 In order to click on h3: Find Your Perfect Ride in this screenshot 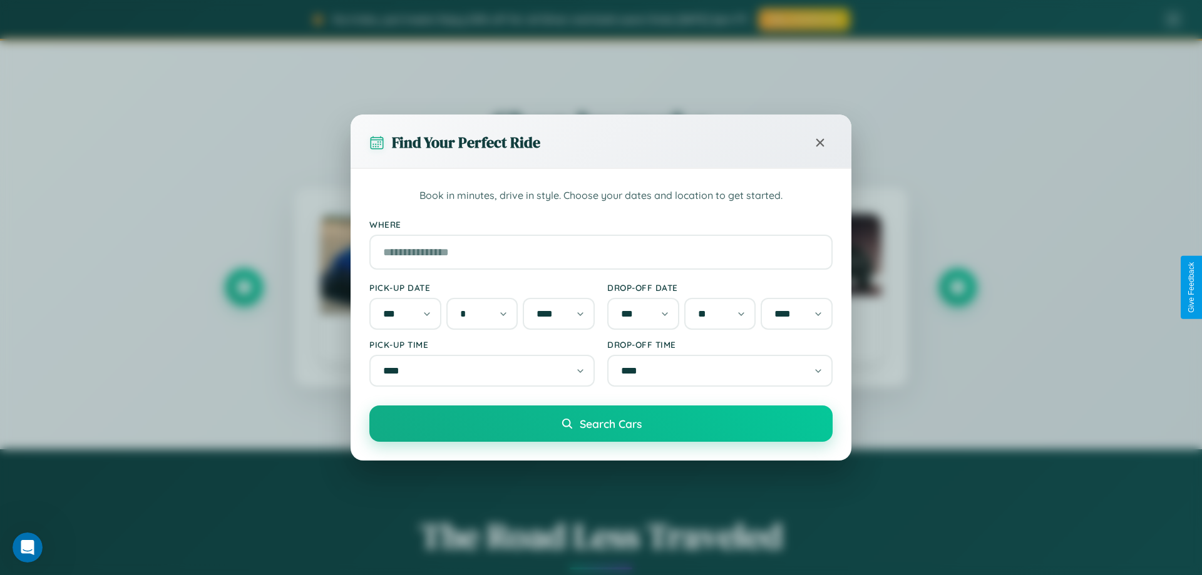, I will do `click(466, 142)`.